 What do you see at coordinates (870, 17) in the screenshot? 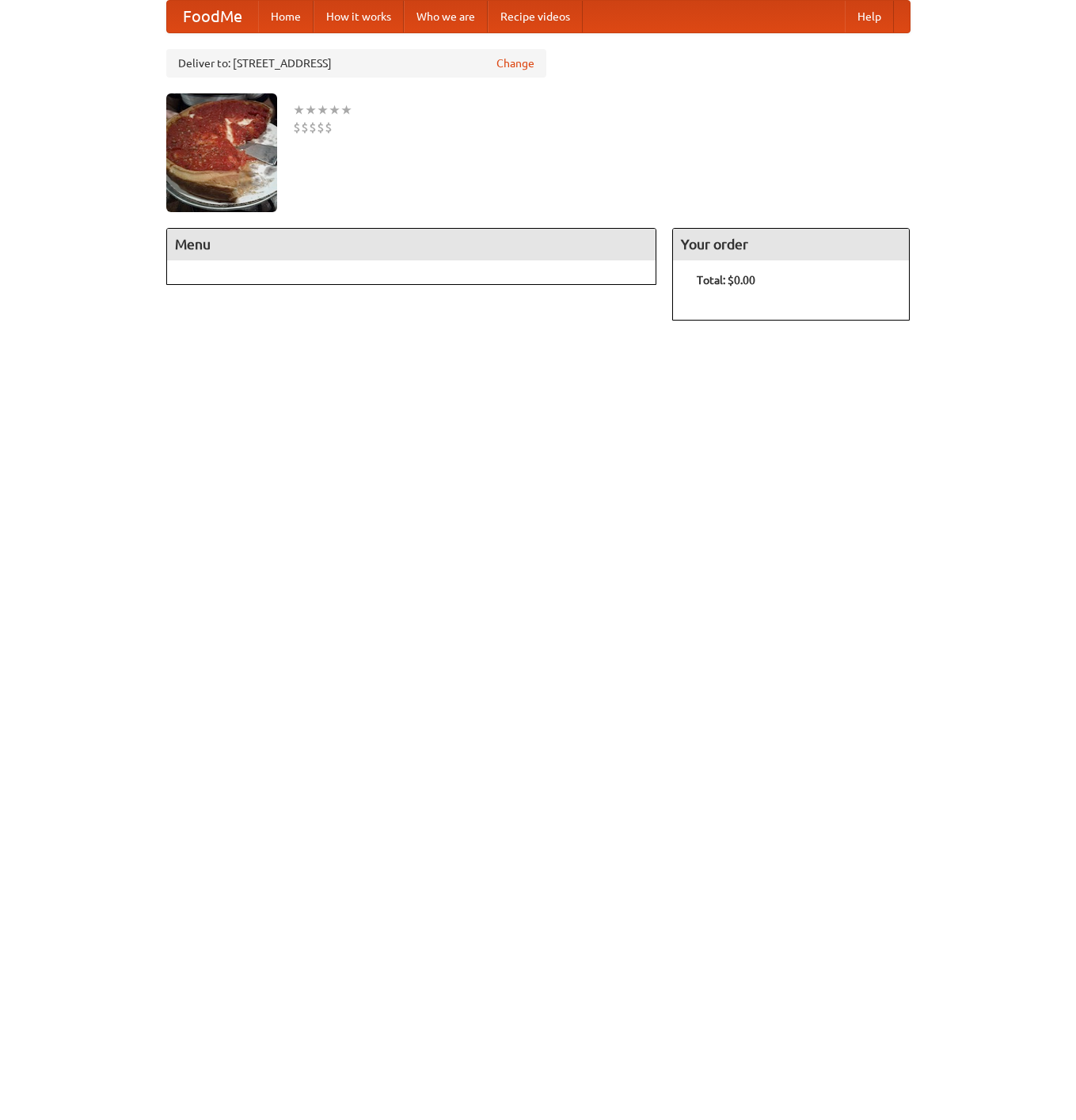
I see `a: Help` at bounding box center [870, 17].